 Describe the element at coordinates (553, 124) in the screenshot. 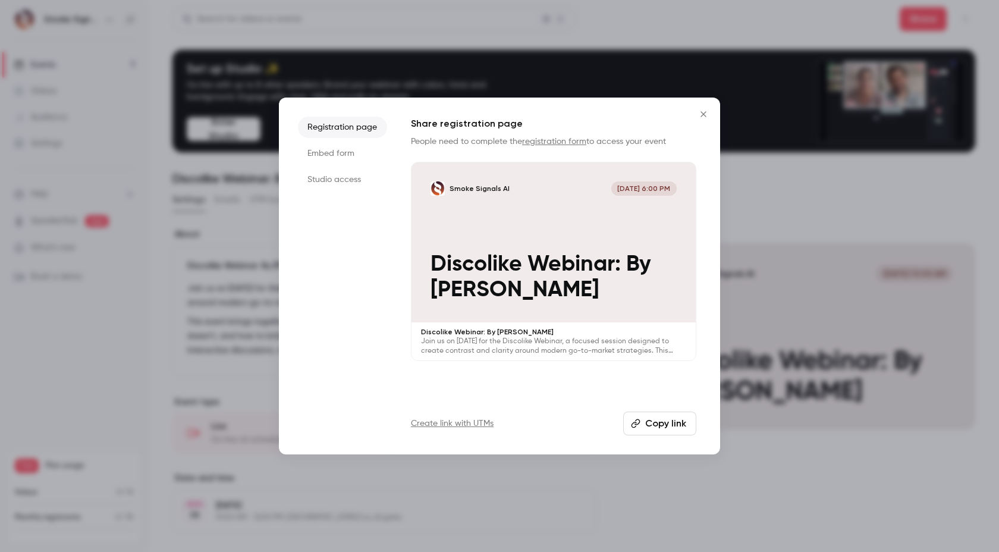

I see `h1: Share registration page` at that location.